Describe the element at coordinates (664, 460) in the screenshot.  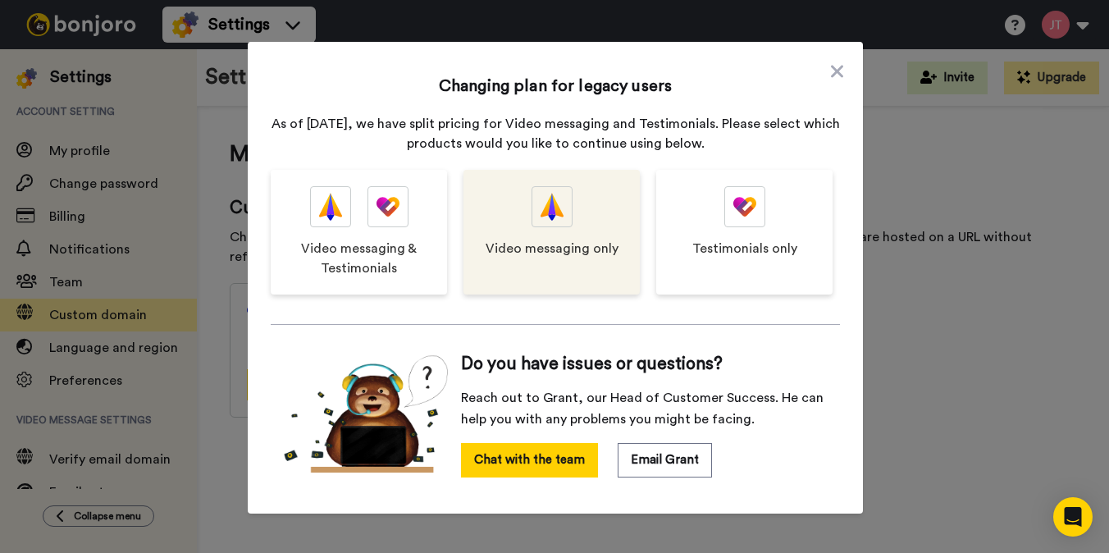
I see `button: Email Grant` at that location.